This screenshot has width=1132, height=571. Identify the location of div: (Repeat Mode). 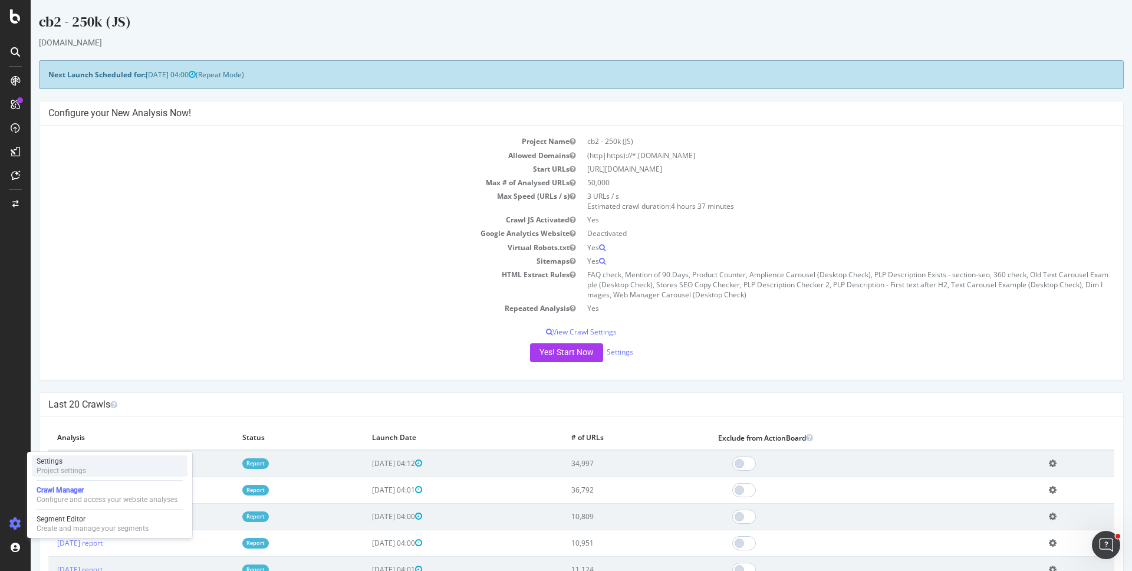
(551, 74).